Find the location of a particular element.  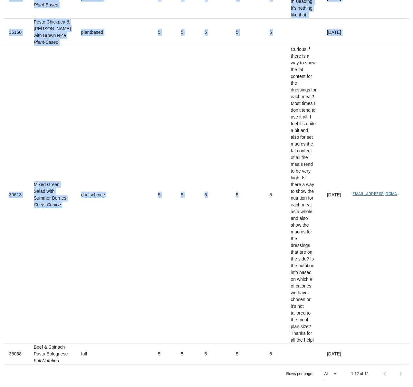

td: 35160 is located at coordinates (16, 32).